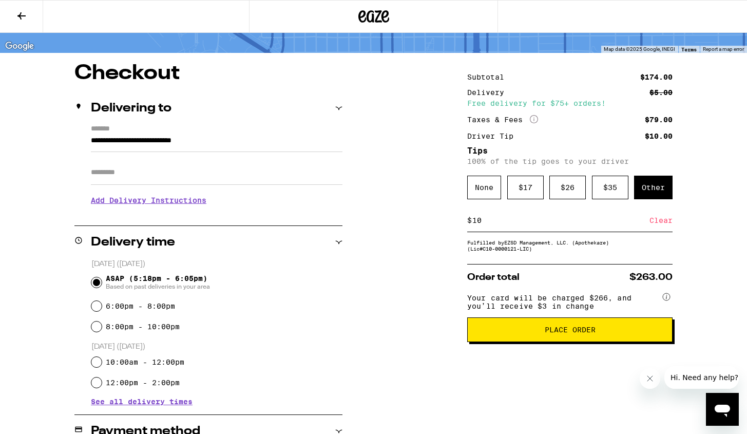 The width and height of the screenshot is (747, 434). I want to click on div: Taxes & Fees, so click(503, 120).